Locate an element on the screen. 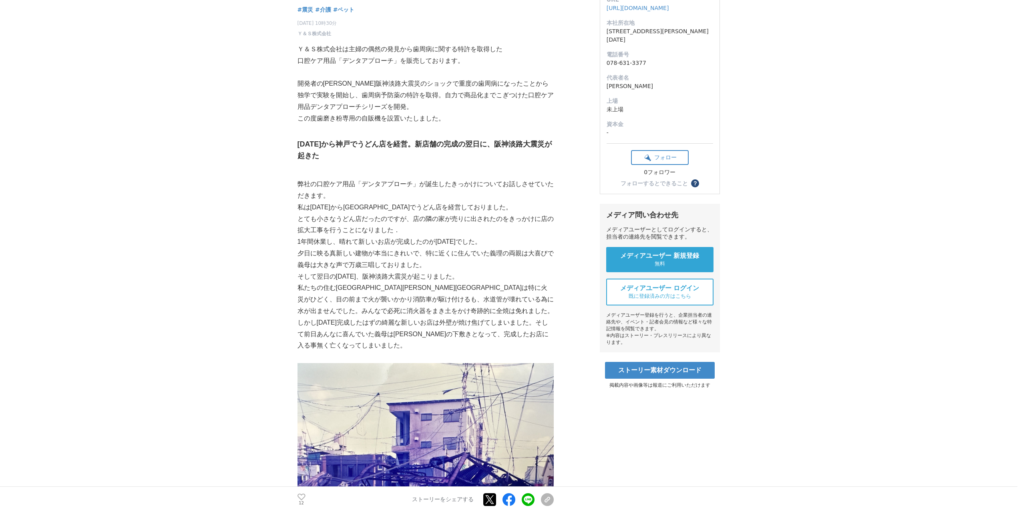 This screenshot has width=1019, height=512. div: 0フォロワー is located at coordinates (660, 173).